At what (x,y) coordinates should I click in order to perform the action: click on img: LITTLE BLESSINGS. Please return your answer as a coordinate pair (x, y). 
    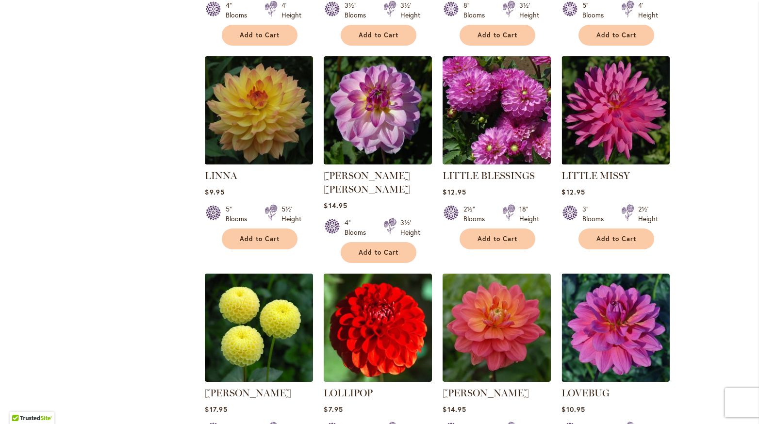
    Looking at the image, I should click on (496, 110).